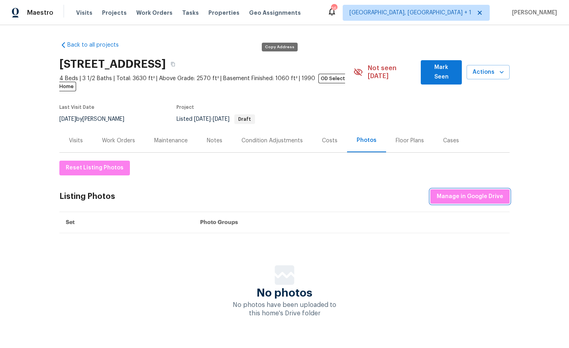 The height and width of the screenshot is (348, 569). I want to click on div: Listing Photos, so click(87, 196).